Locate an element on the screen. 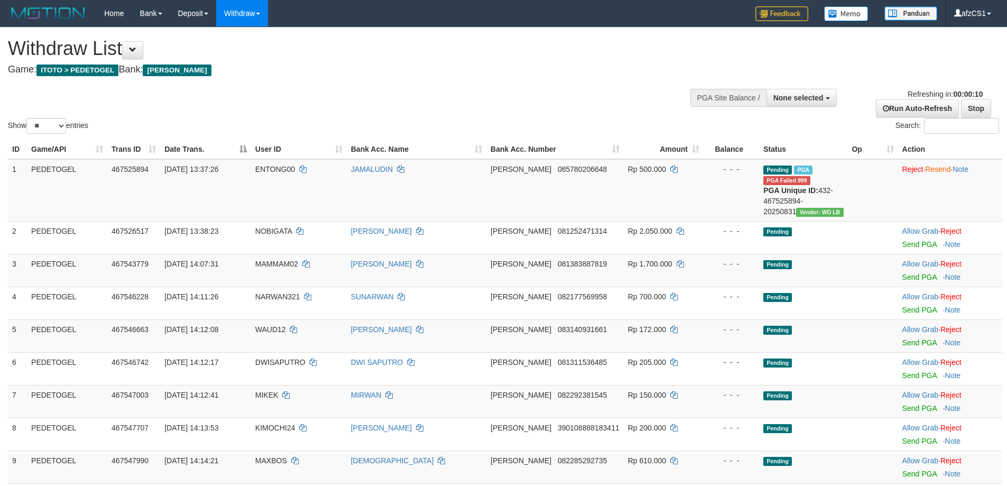 The image size is (1007, 486). span: DWISAPUTRO is located at coordinates (280, 362).